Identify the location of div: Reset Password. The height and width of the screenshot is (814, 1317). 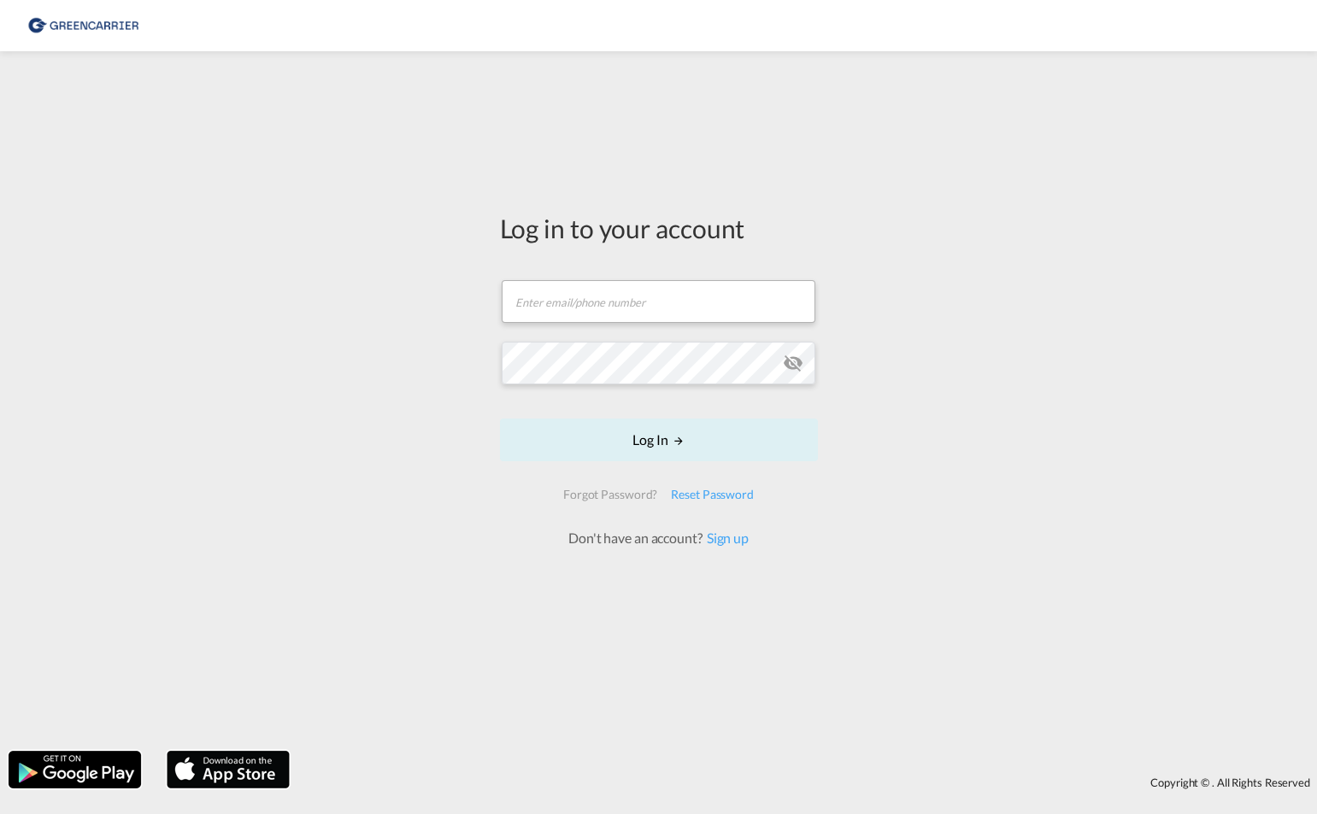
(712, 495).